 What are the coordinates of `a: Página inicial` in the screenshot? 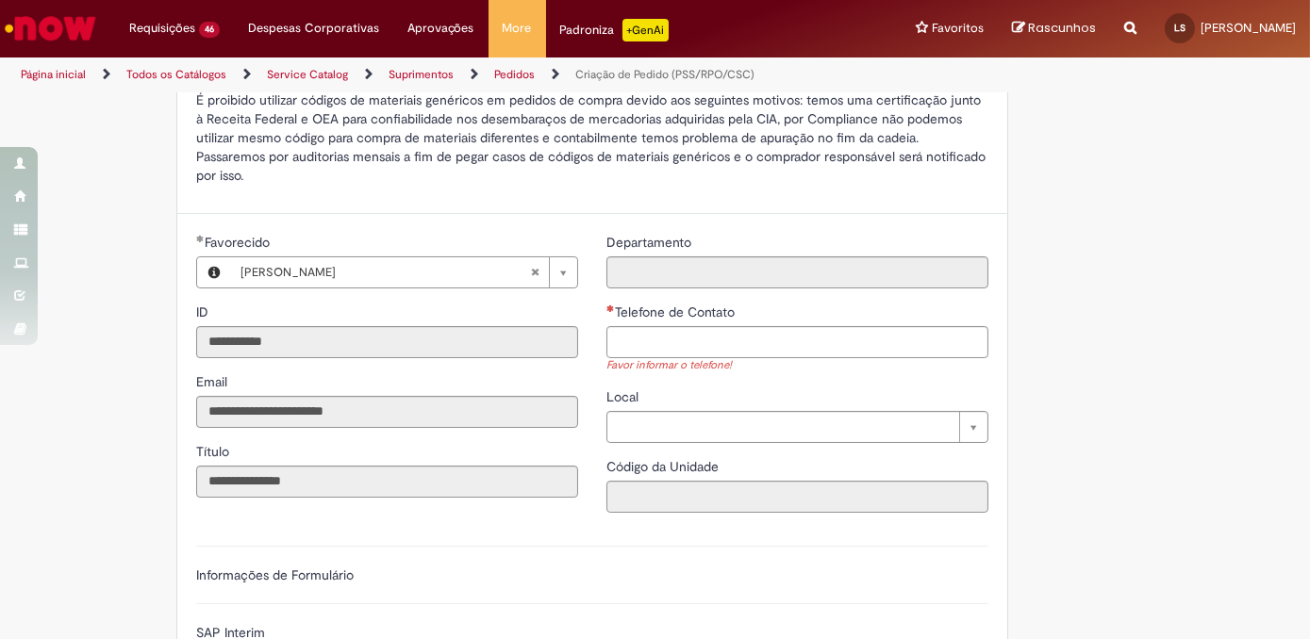 It's located at (53, 74).